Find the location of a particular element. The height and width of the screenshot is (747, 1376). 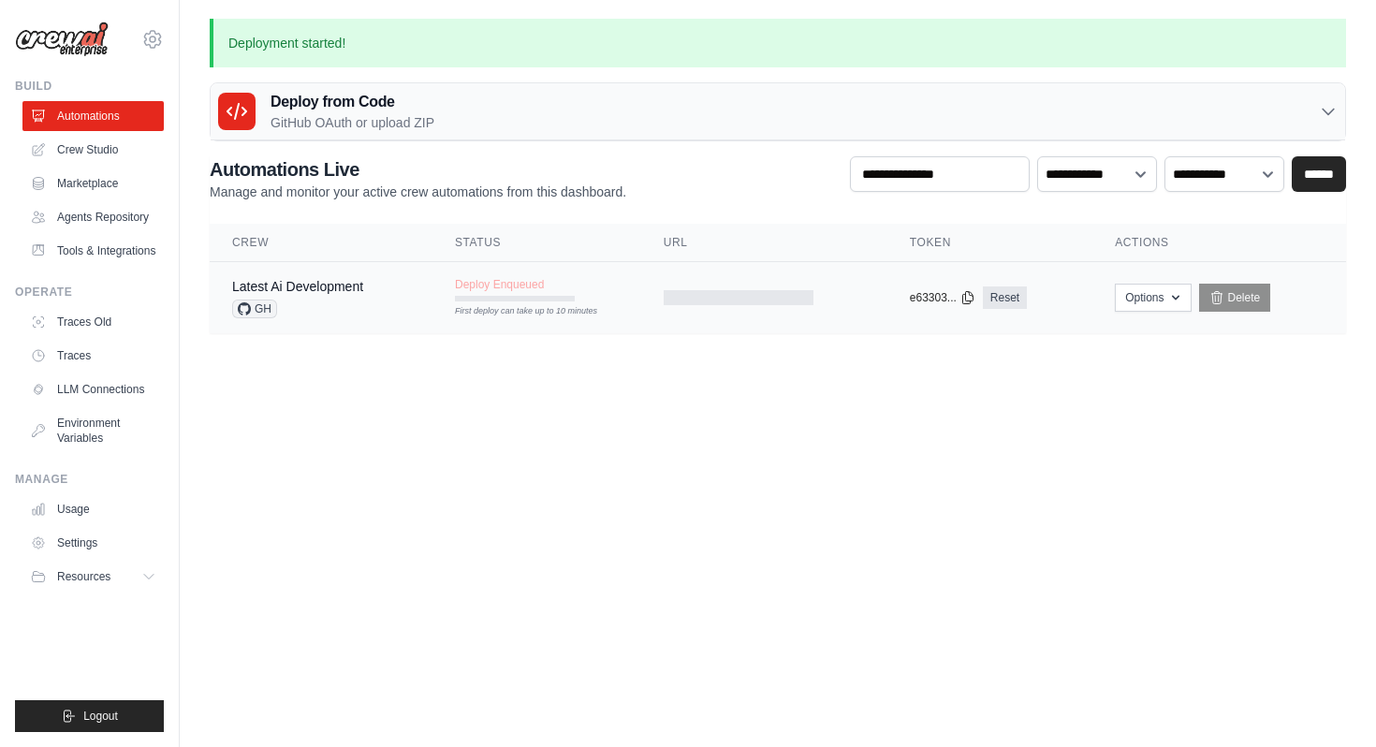

a: Traces is located at coordinates (93, 356).